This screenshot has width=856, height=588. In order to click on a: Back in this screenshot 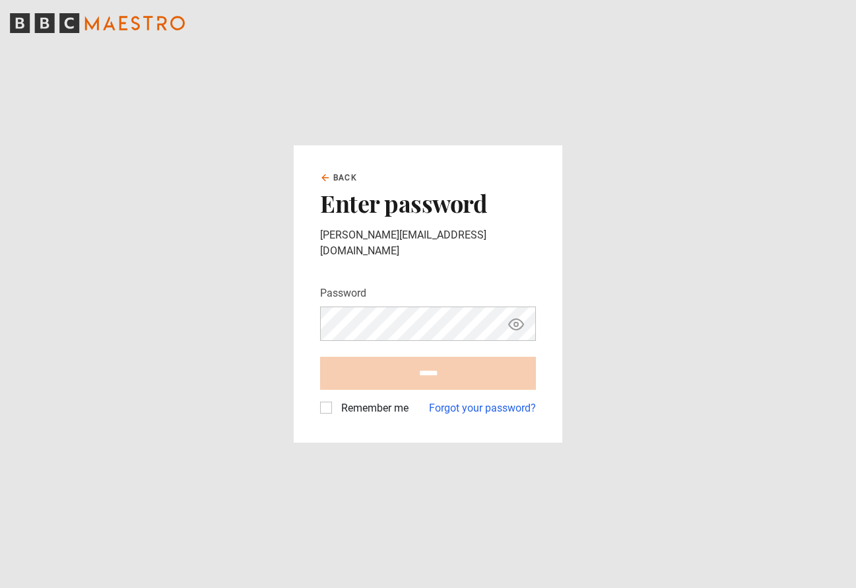, I will do `click(339, 178)`.